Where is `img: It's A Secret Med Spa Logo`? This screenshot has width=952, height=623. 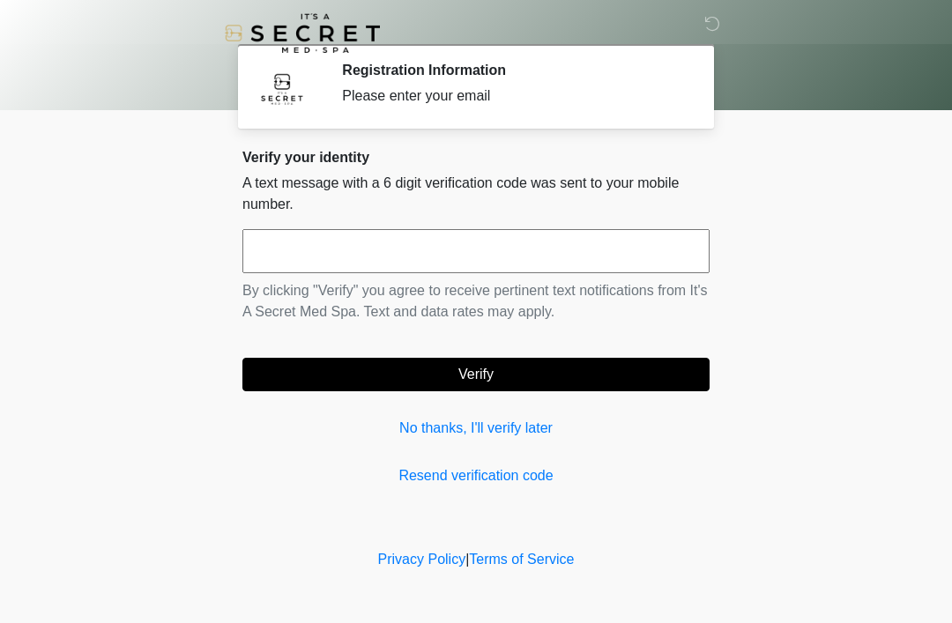
img: It's A Secret Med Spa Logo is located at coordinates (302, 33).